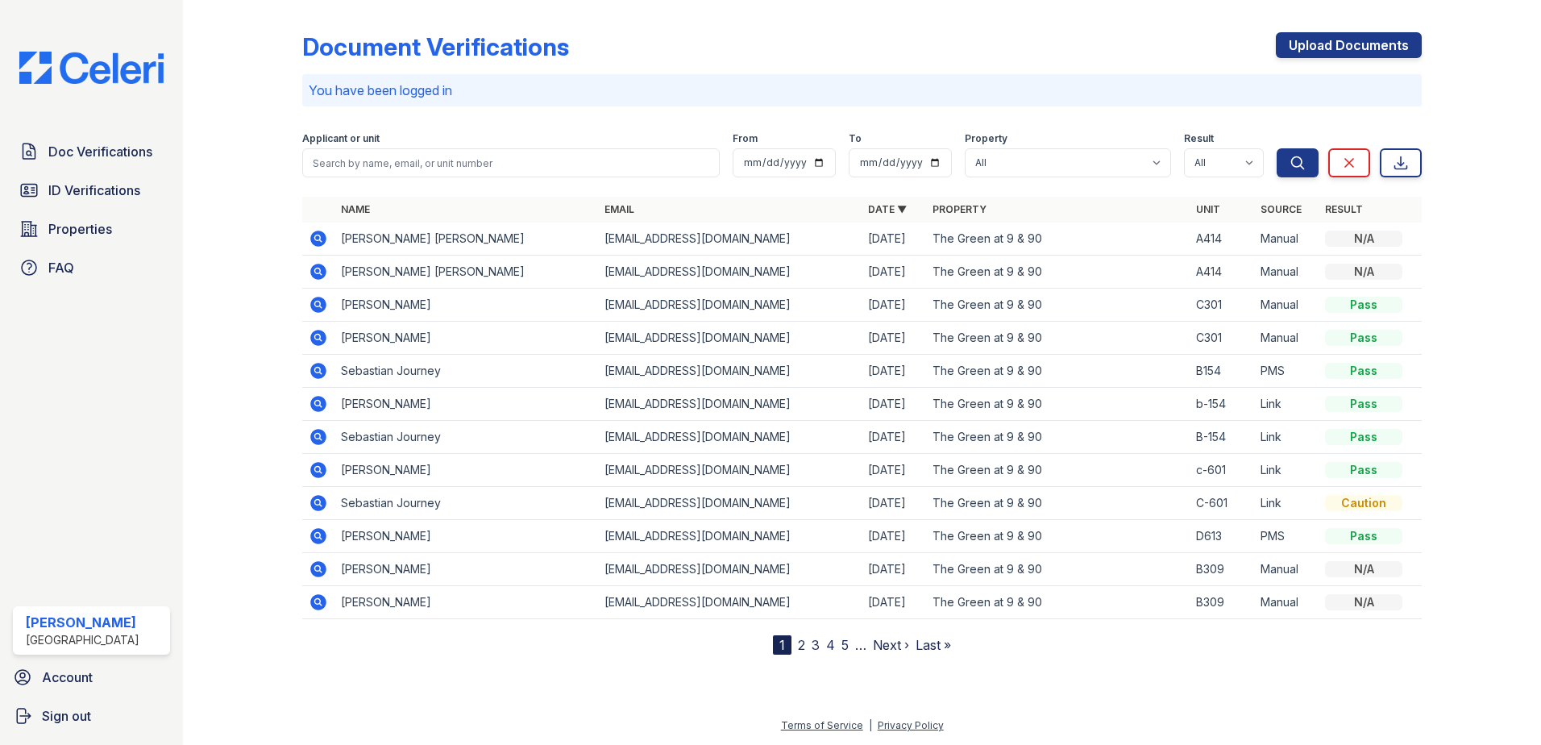 The image size is (1541, 745). What do you see at coordinates (67, 677) in the screenshot?
I see `span: Account` at bounding box center [67, 677].